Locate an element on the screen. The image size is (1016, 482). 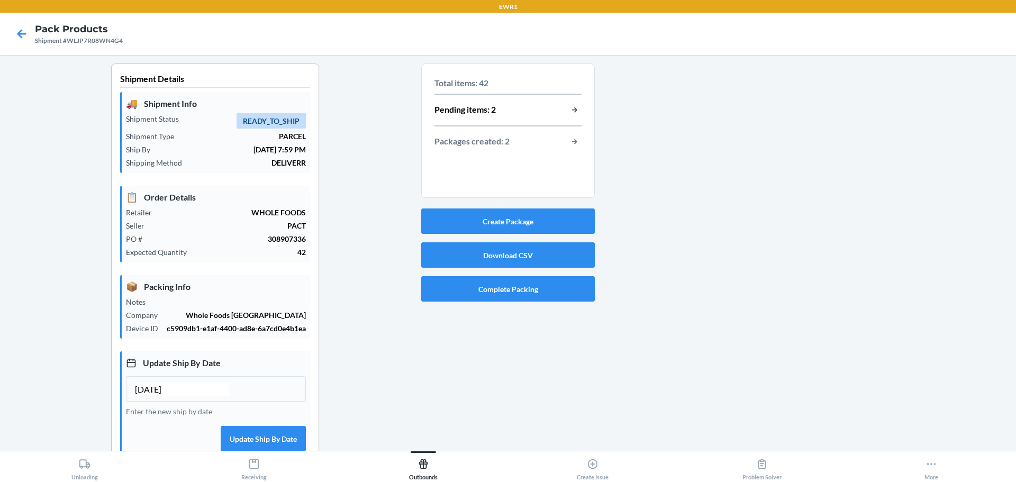
p: PO # is located at coordinates (138, 239).